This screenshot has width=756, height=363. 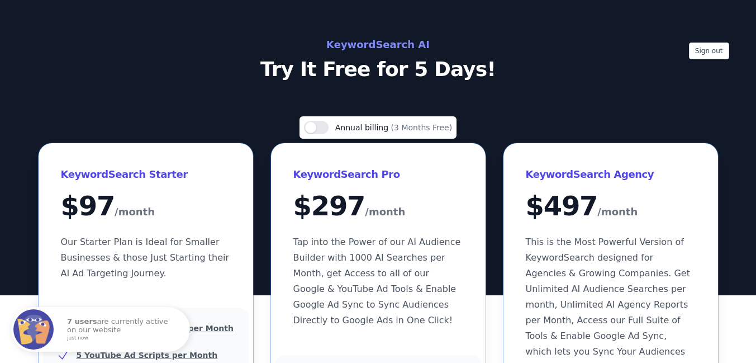 I want to click on div: $ 497, so click(x=611, y=206).